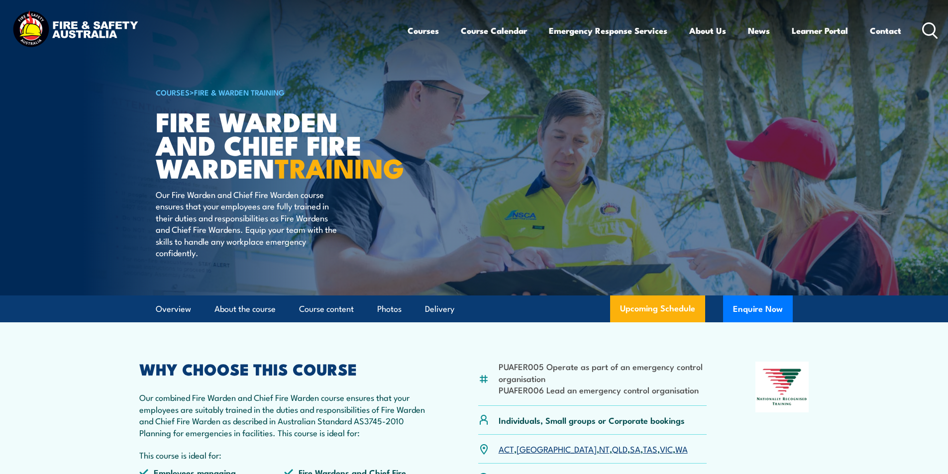 The image size is (948, 474). I want to click on li: PUAFER006 Lead an emergency control organisation, so click(603, 390).